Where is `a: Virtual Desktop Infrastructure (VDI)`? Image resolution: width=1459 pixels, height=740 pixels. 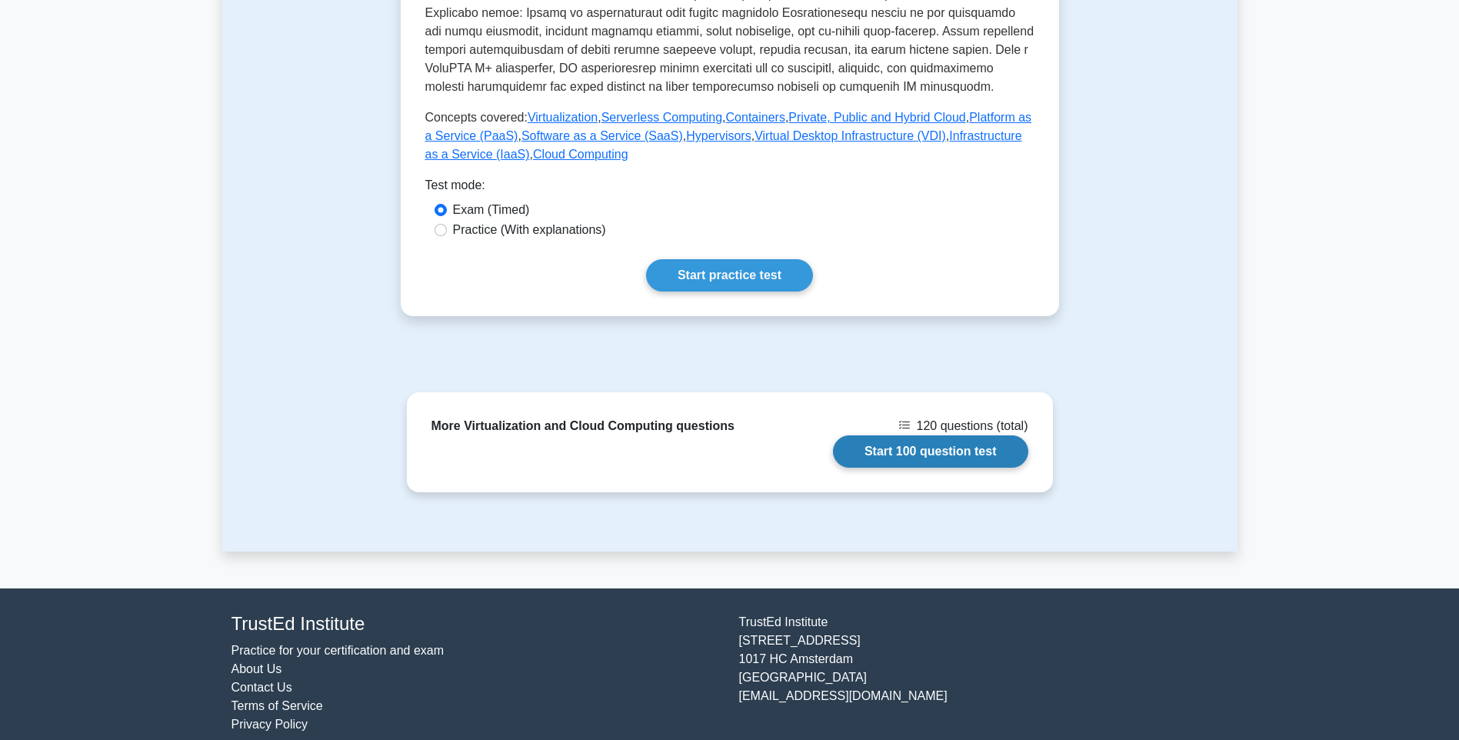 a: Virtual Desktop Infrastructure (VDI) is located at coordinates (850, 135).